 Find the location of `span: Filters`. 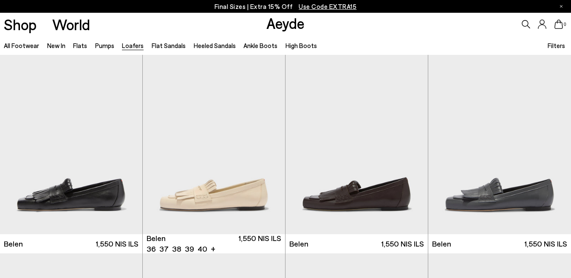

span: Filters is located at coordinates (556, 45).